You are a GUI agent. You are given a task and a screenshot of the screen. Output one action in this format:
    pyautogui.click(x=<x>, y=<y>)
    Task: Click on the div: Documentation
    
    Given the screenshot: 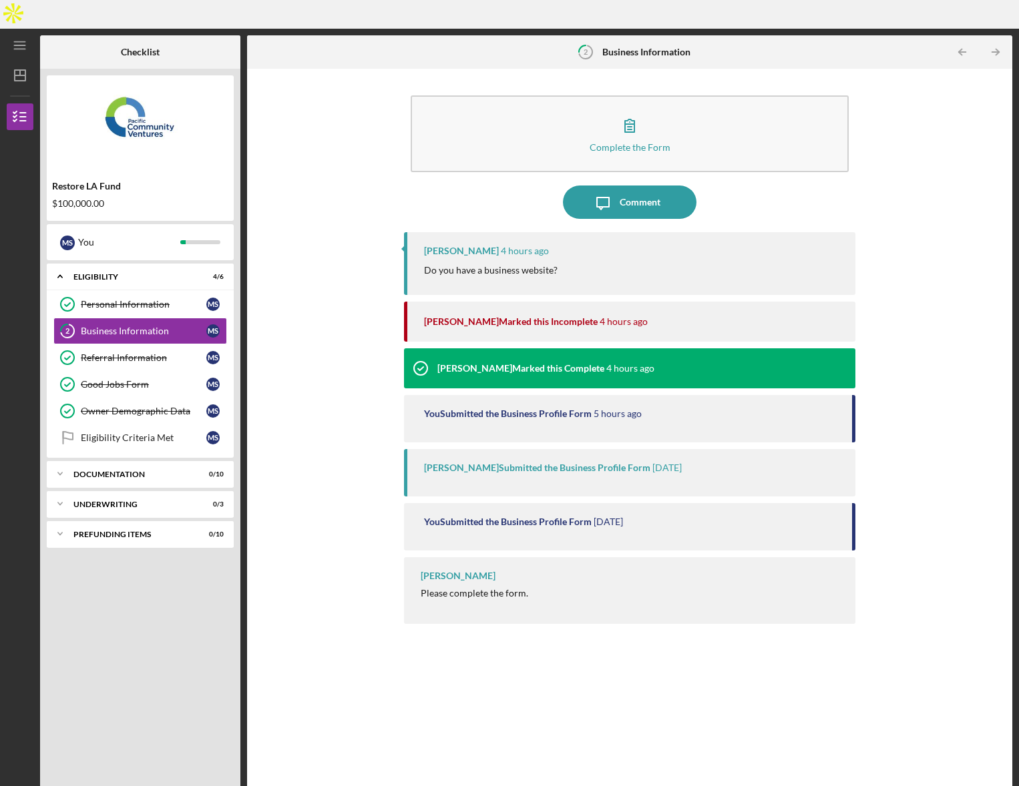 What is the action you would take?
    pyautogui.click(x=131, y=475)
    